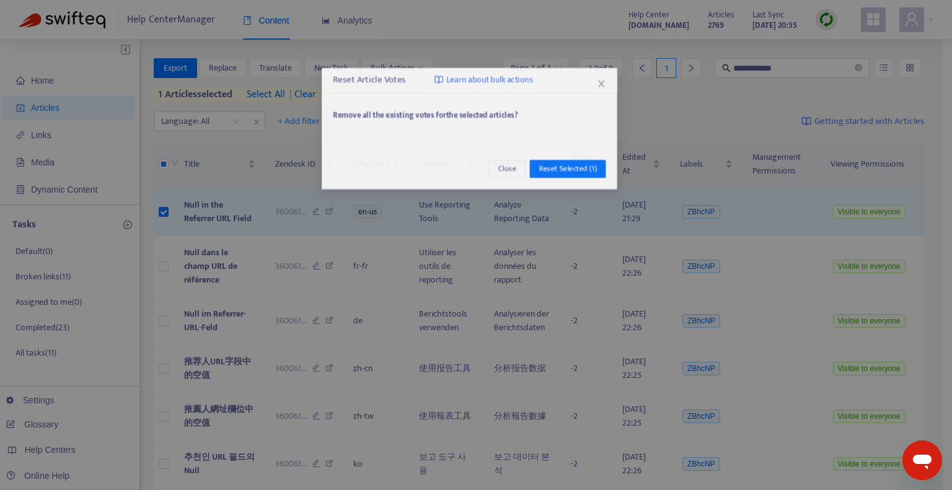  Describe the element at coordinates (517, 172) in the screenshot. I see `span: Close` at that location.